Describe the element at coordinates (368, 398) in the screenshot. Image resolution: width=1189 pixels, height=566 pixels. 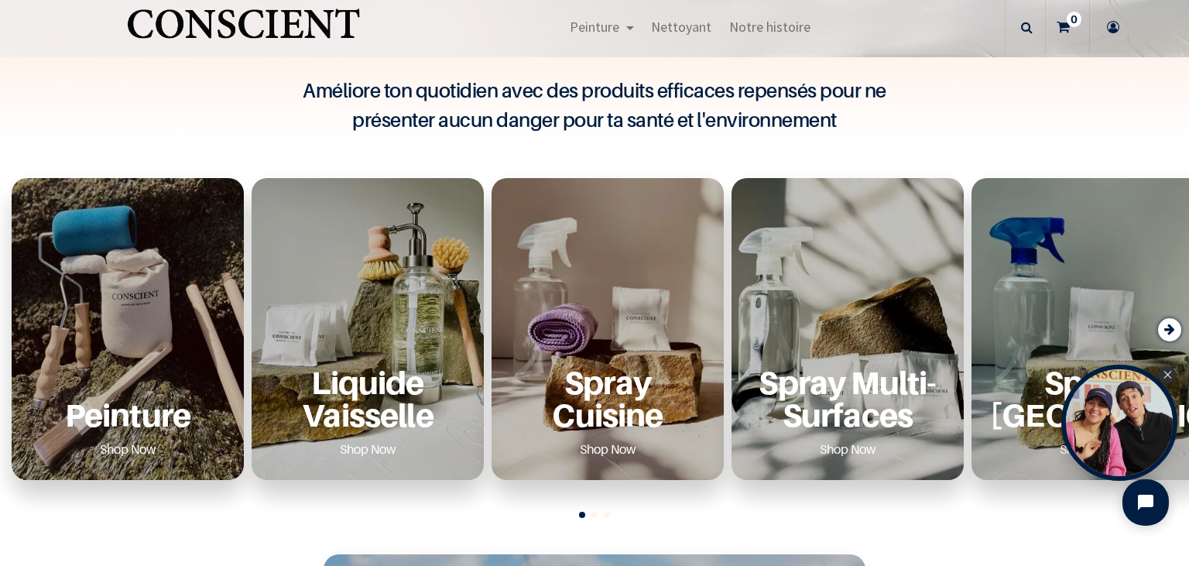
I see `a: Liquide Vaisselle` at that location.